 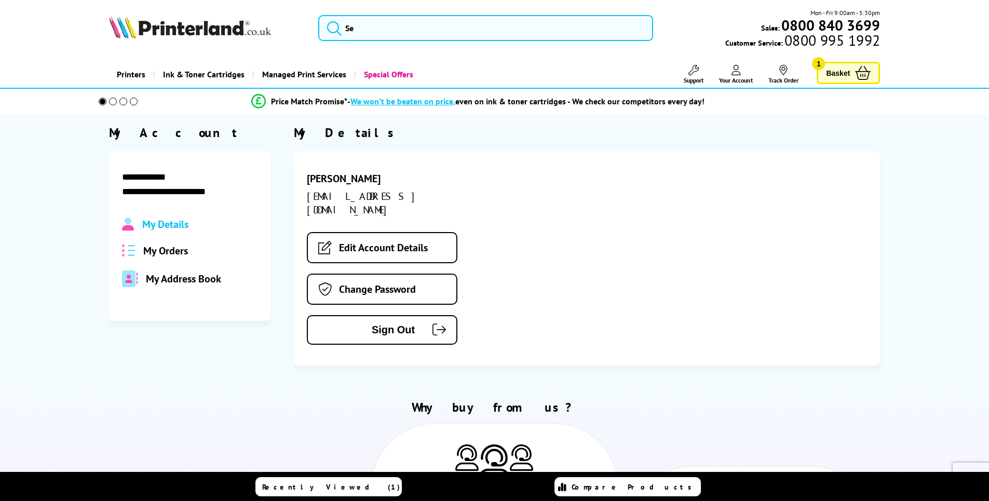 What do you see at coordinates (831, 40) in the screenshot?
I see `span: 0800 995 1992` at bounding box center [831, 40].